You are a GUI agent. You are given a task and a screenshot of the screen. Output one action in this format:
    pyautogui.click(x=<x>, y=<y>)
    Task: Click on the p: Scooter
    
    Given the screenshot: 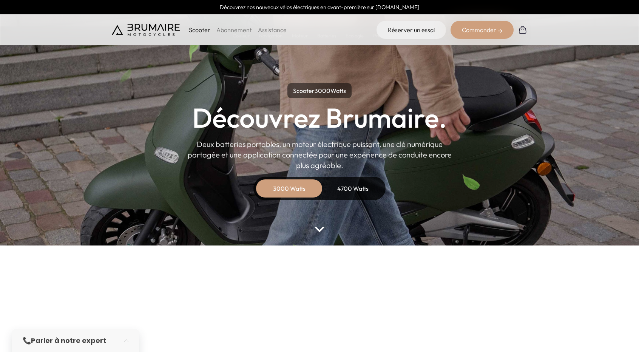 What is the action you would take?
    pyautogui.click(x=199, y=30)
    